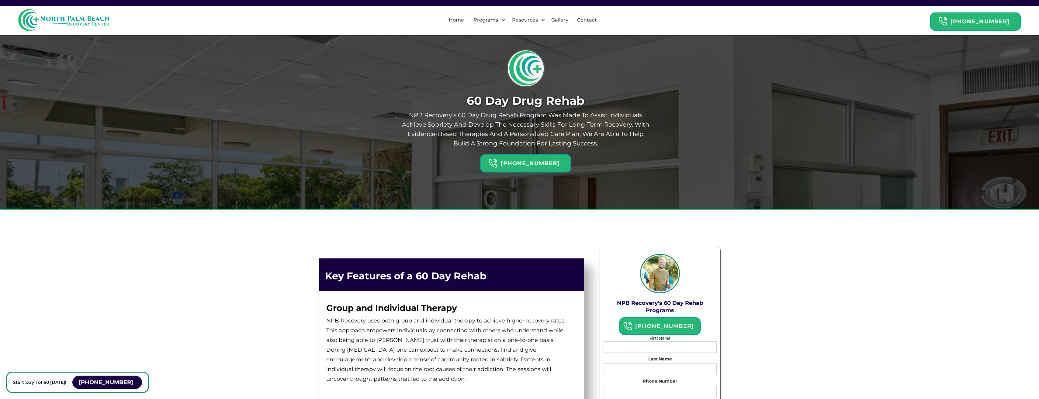  What do you see at coordinates (450, 350) in the screenshot?
I see `p: NPB Recovery uses both group and individual therapy to achieve higher recovery rates. This approa...` at bounding box center [450, 350].